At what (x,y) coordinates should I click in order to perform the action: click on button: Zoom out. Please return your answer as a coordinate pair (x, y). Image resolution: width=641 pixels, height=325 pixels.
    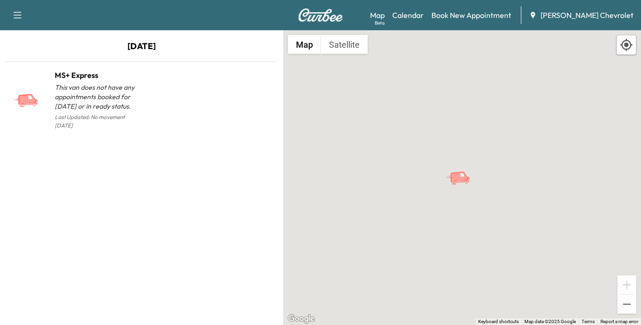
    Looking at the image, I should click on (626, 304).